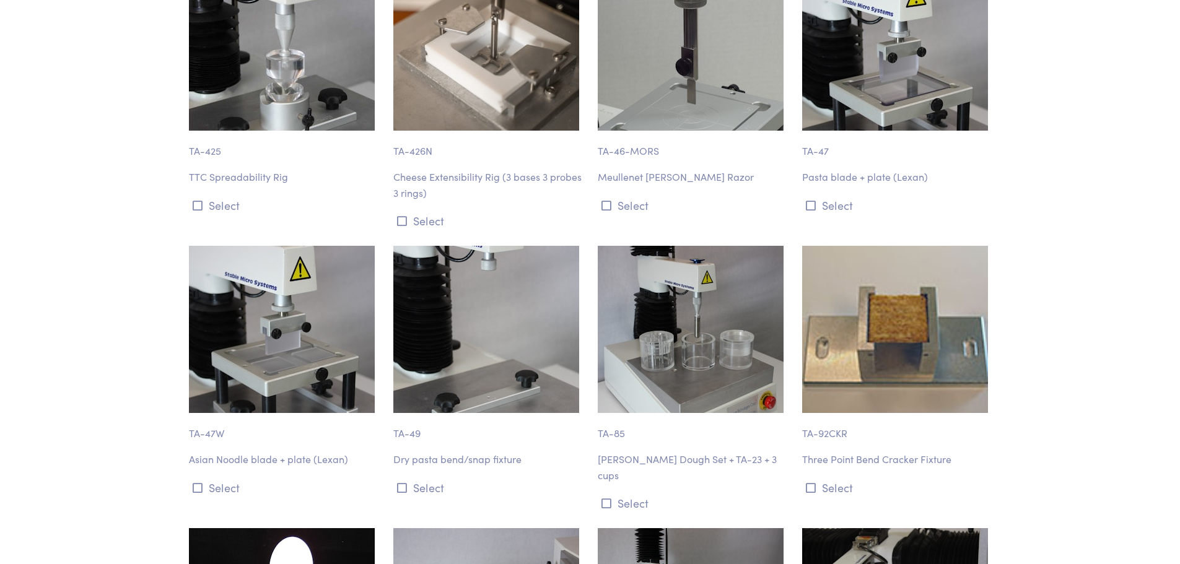  Describe the element at coordinates (284, 459) in the screenshot. I see `p: Asian Noodle blade + plate (Lexan)` at that location.